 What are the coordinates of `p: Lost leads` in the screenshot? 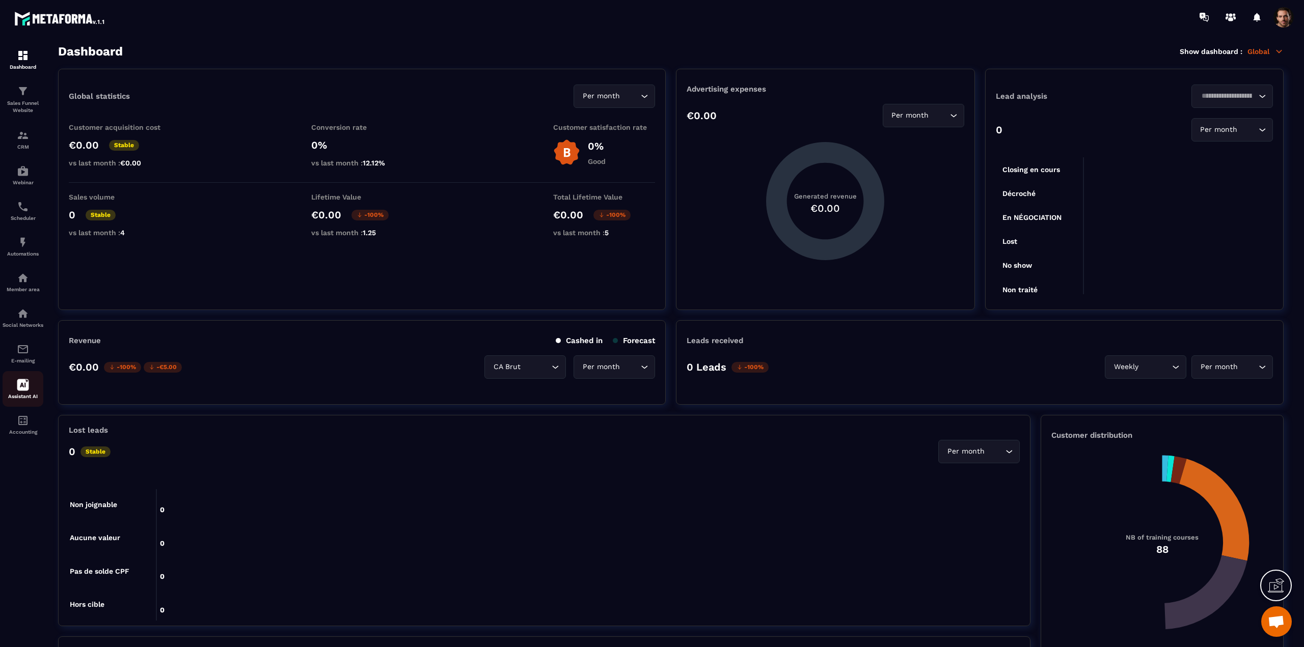 It's located at (88, 430).